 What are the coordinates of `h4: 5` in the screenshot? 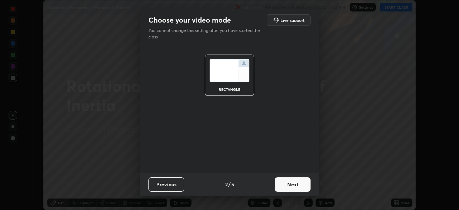 It's located at (233, 184).